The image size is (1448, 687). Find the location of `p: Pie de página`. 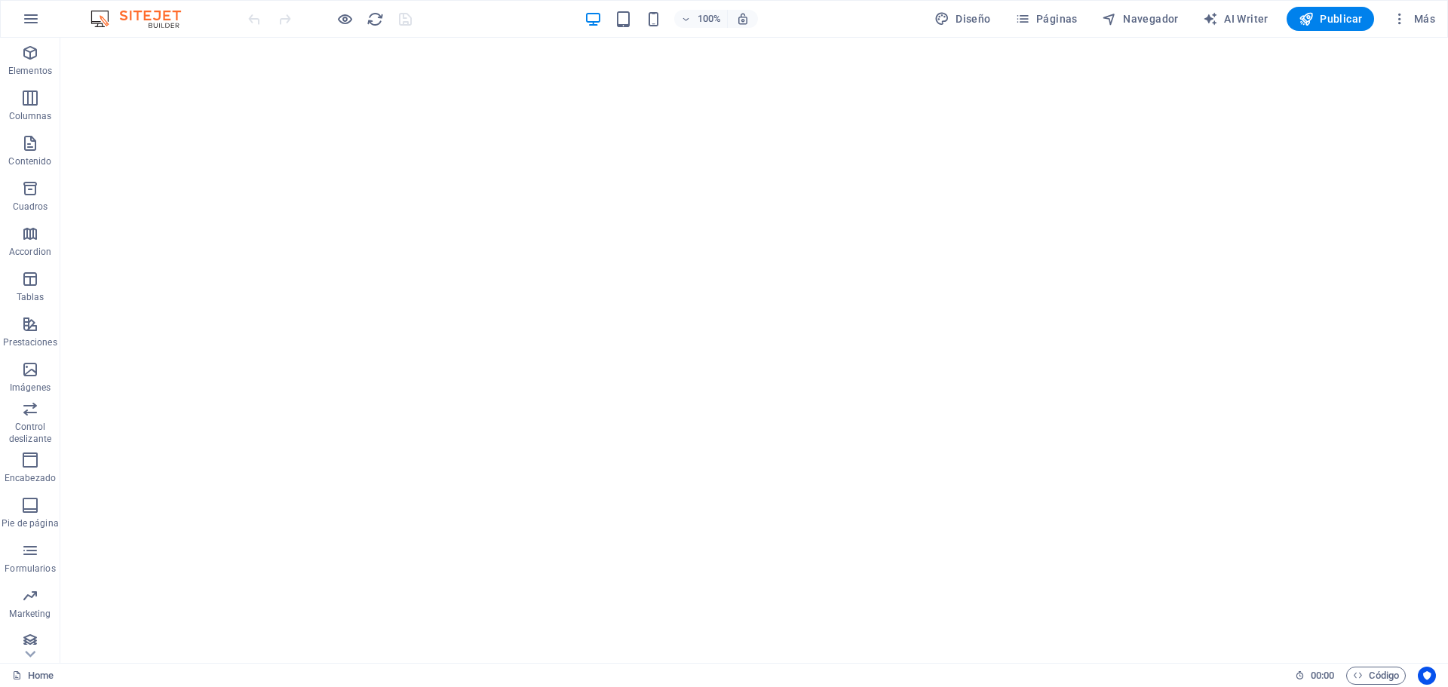

p: Pie de página is located at coordinates (29, 523).